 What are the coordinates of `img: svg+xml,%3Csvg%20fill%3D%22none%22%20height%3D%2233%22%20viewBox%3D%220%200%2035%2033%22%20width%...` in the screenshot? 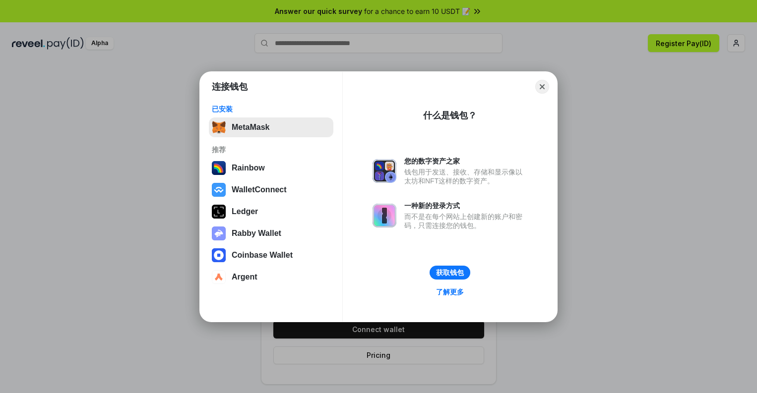 It's located at (219, 127).